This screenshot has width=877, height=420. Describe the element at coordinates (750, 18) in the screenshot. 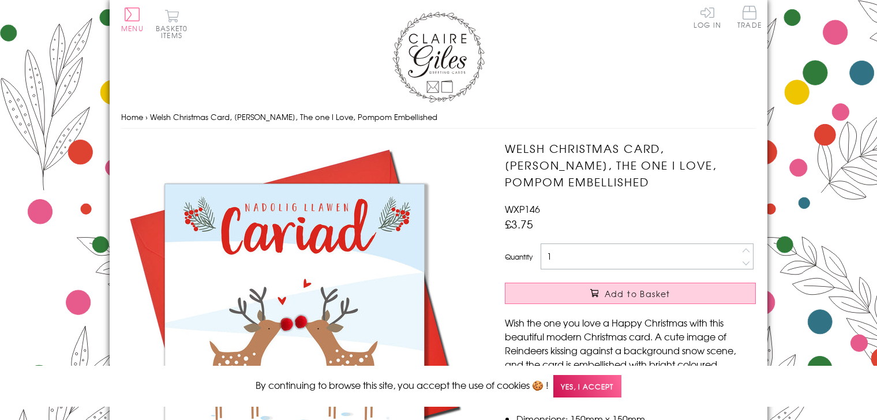

I see `a: Trade` at that location.